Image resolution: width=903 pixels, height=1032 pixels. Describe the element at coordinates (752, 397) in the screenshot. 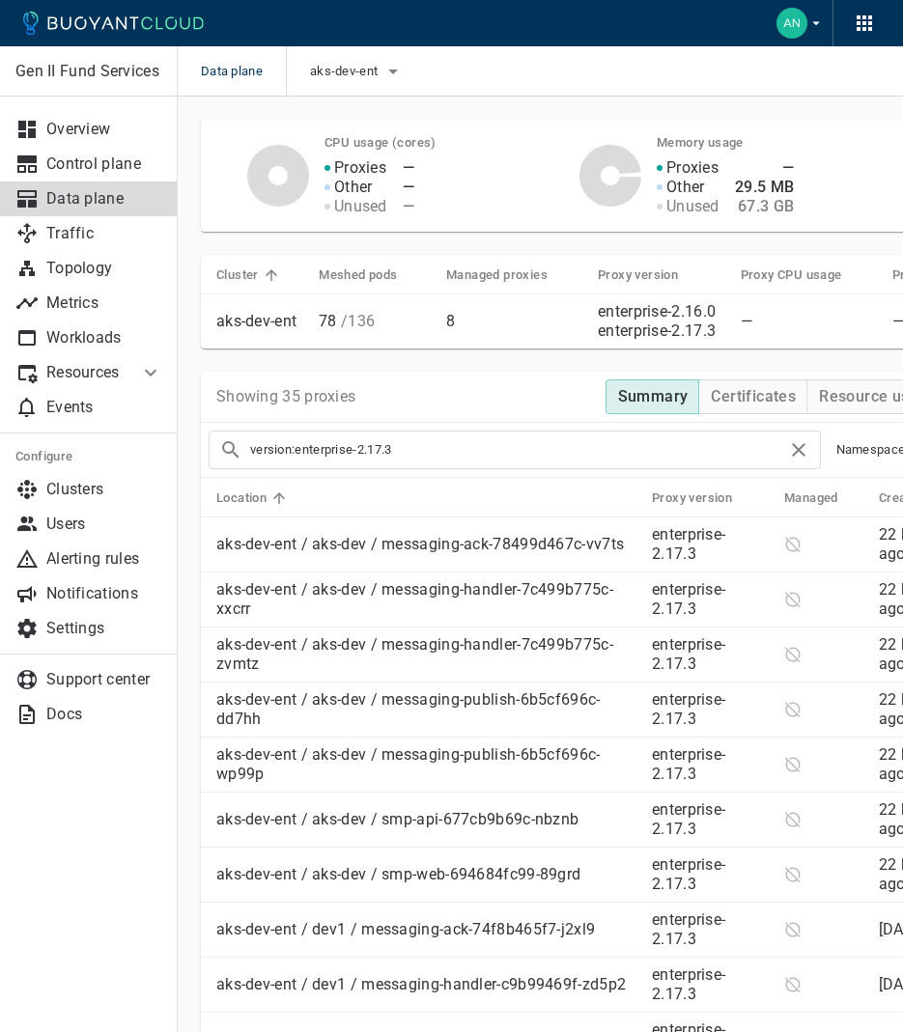

I see `button: Certificates` at that location.